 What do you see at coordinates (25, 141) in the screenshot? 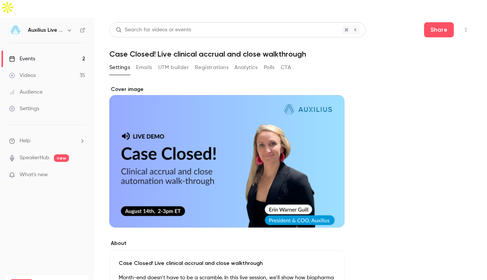
I see `span: Help` at bounding box center [25, 141].